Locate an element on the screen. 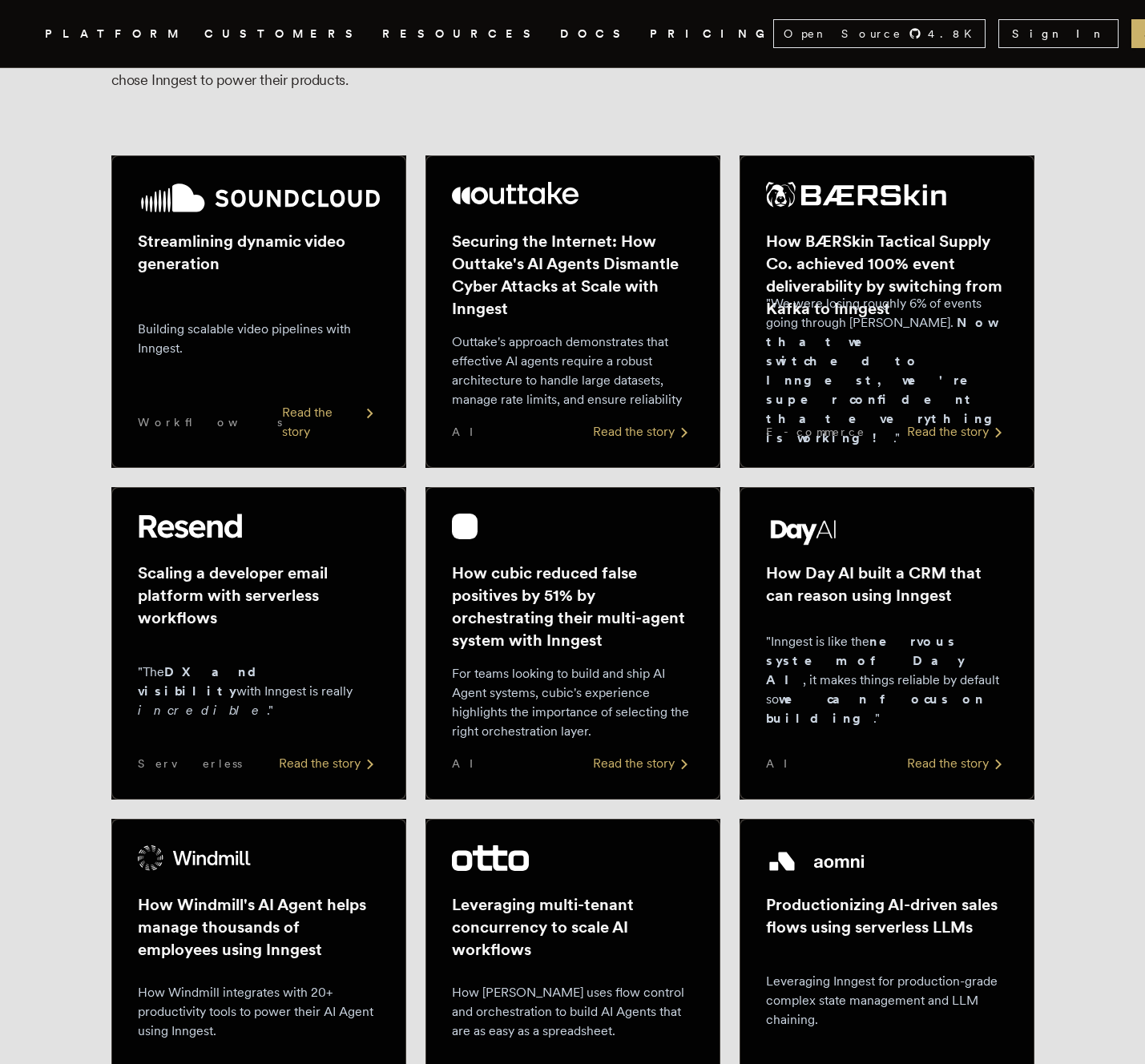 This screenshot has height=1064, width=1145. strong: nervous system of Day AI is located at coordinates (865, 660).